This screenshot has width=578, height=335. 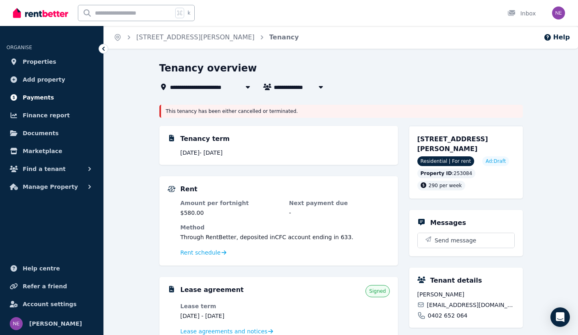 What do you see at coordinates (38, 97) in the screenshot?
I see `span: Payments` at bounding box center [38, 97].